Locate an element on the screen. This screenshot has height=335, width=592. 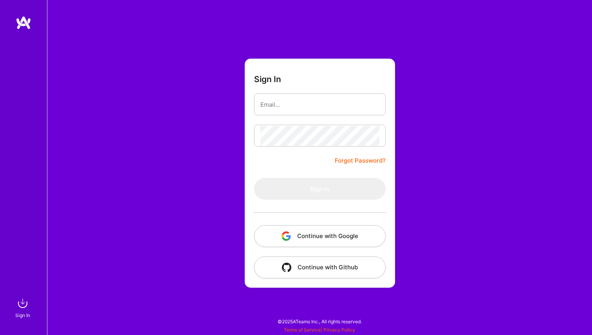
button: Sign In is located at coordinates (320, 189).